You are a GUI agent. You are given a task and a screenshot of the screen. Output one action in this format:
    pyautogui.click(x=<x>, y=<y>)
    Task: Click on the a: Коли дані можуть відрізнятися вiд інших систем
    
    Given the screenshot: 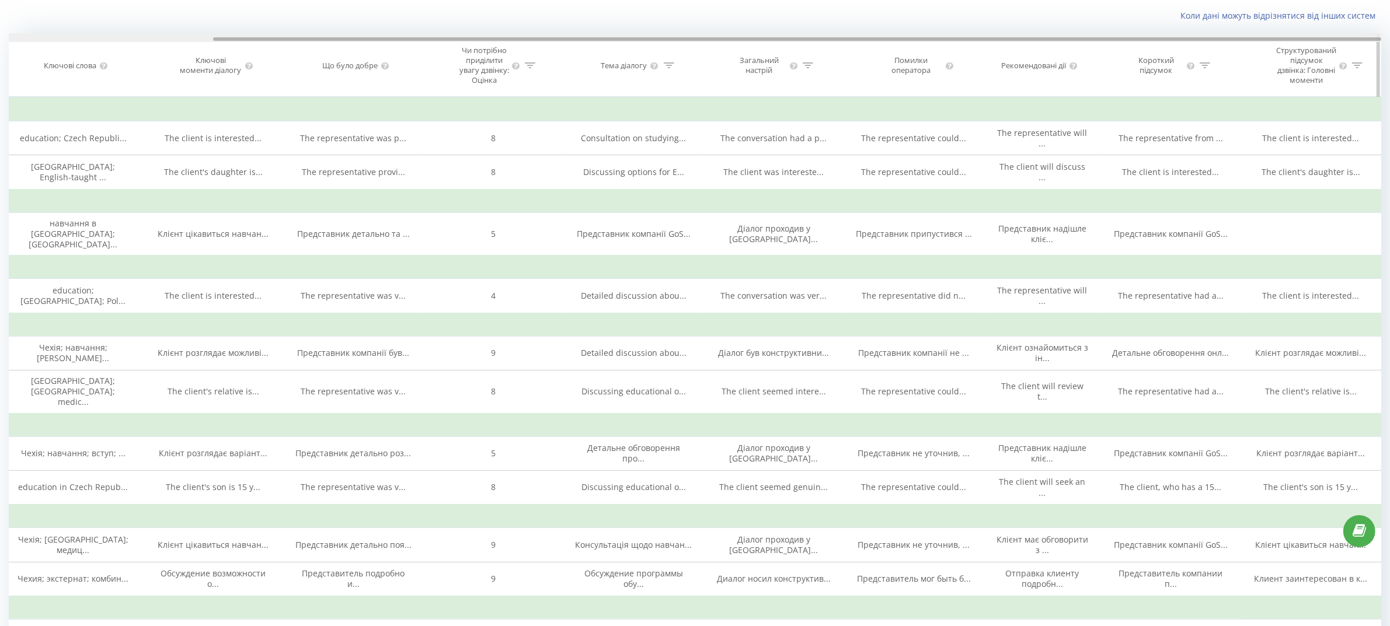 What is the action you would take?
    pyautogui.click(x=1281, y=15)
    